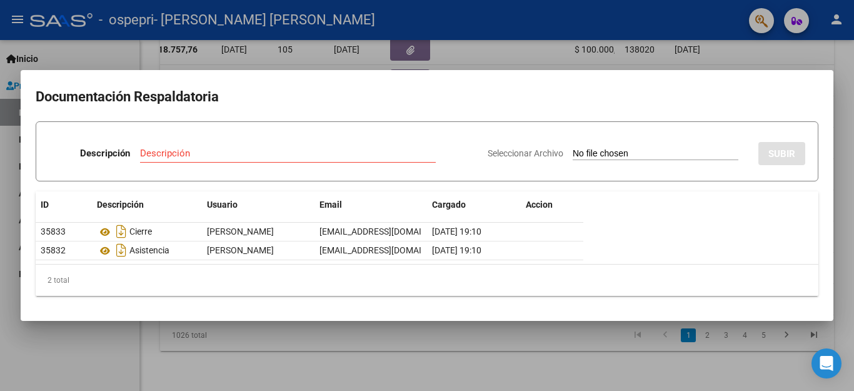 Image resolution: width=854 pixels, height=391 pixels. I want to click on datatable-header-cell: Accion, so click(552, 205).